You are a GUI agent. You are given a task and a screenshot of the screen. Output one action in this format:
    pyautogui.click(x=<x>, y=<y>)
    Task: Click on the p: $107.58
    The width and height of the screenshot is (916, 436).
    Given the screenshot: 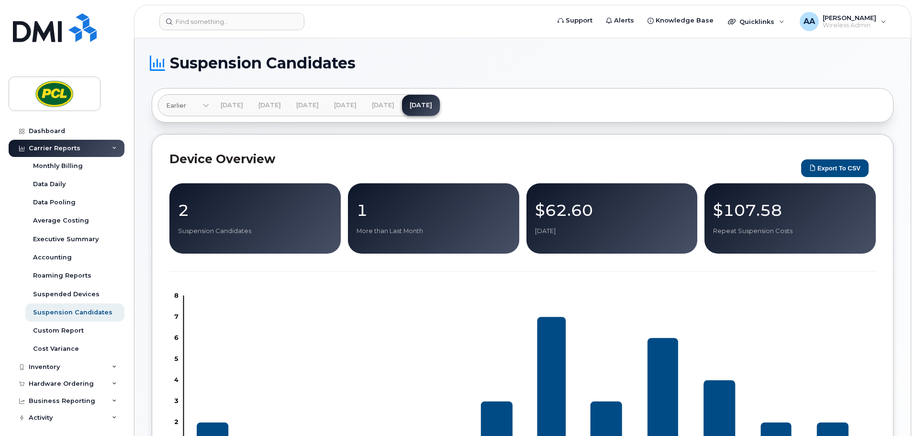 What is the action you would take?
    pyautogui.click(x=790, y=210)
    